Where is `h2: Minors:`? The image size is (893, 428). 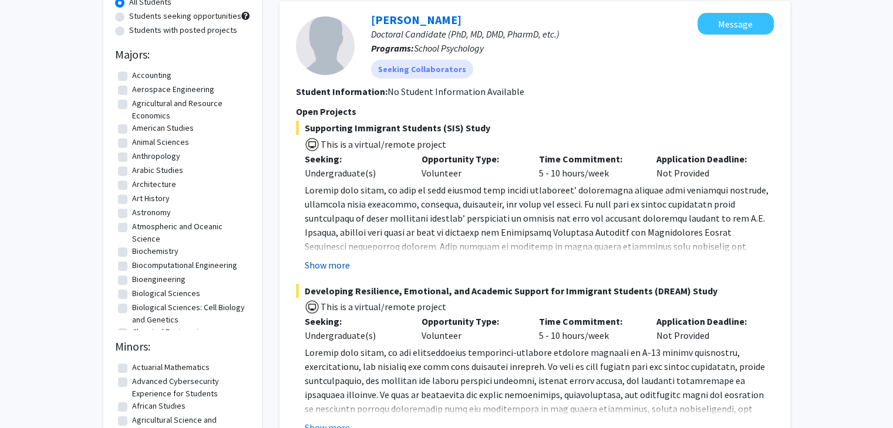 h2: Minors: is located at coordinates (182, 347).